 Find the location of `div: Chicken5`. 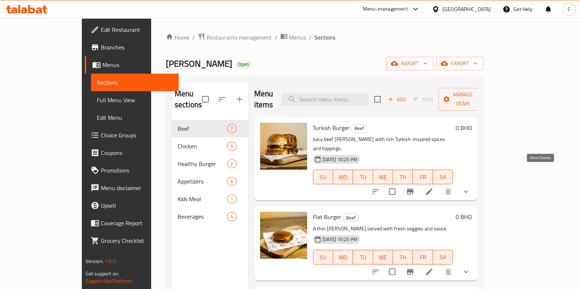

div: Chicken5 is located at coordinates (210, 146).